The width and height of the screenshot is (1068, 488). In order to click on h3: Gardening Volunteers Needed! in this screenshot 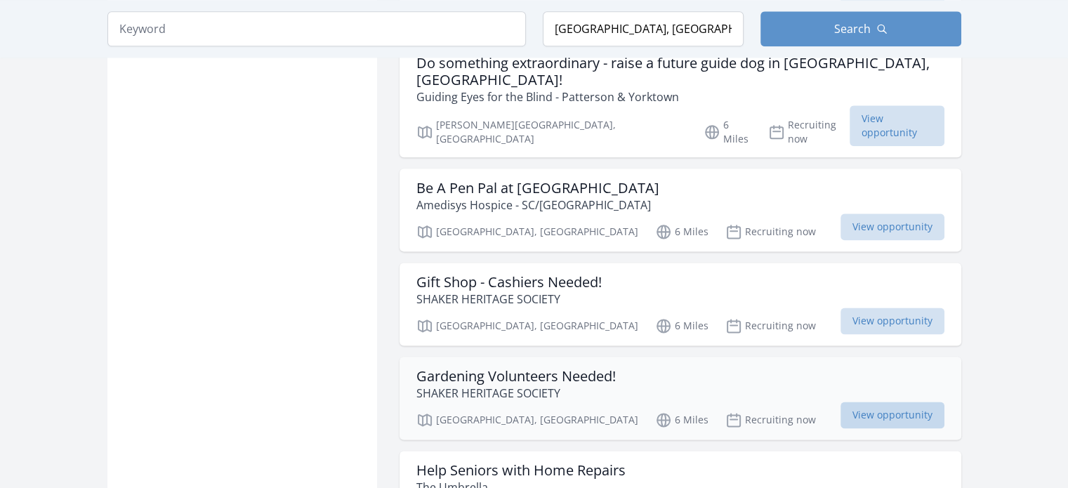, I will do `click(516, 377)`.